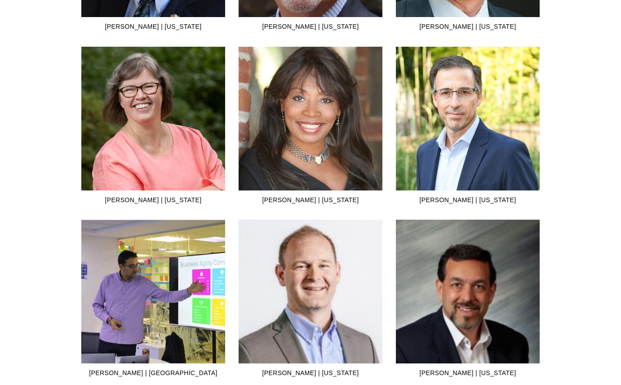 The height and width of the screenshot is (385, 621). Describe the element at coordinates (153, 292) in the screenshot. I see `img: Gustavo Quiroz | Latin America` at that location.